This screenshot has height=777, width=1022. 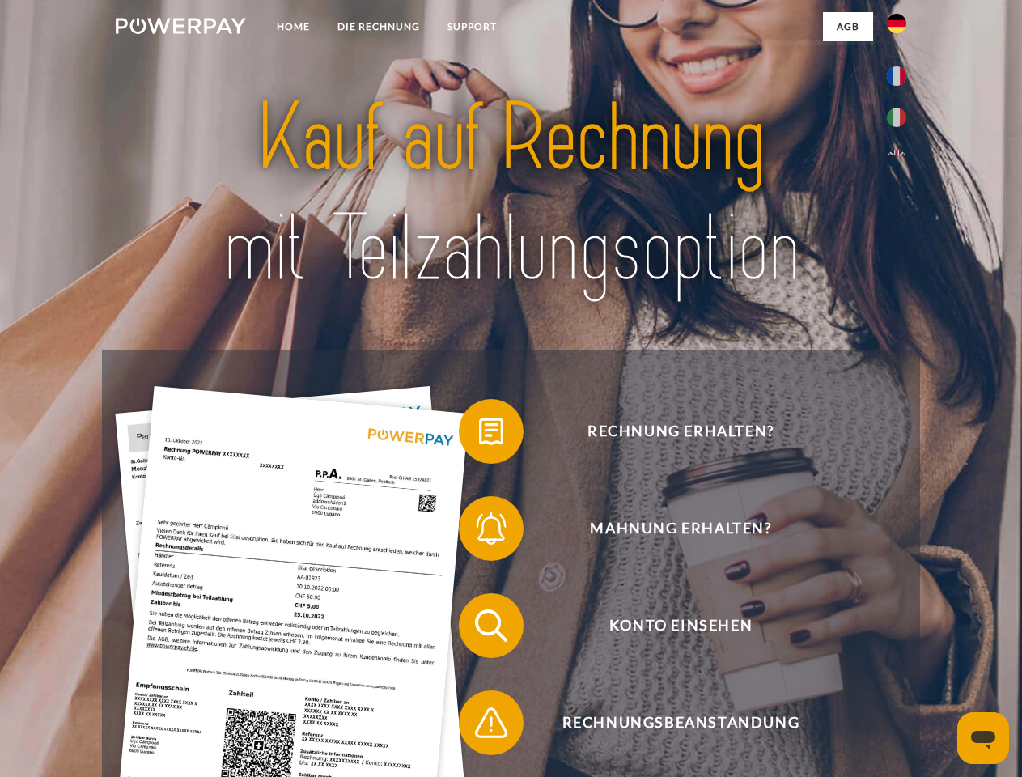 What do you see at coordinates (897, 117) in the screenshot?
I see `img: it` at bounding box center [897, 117].